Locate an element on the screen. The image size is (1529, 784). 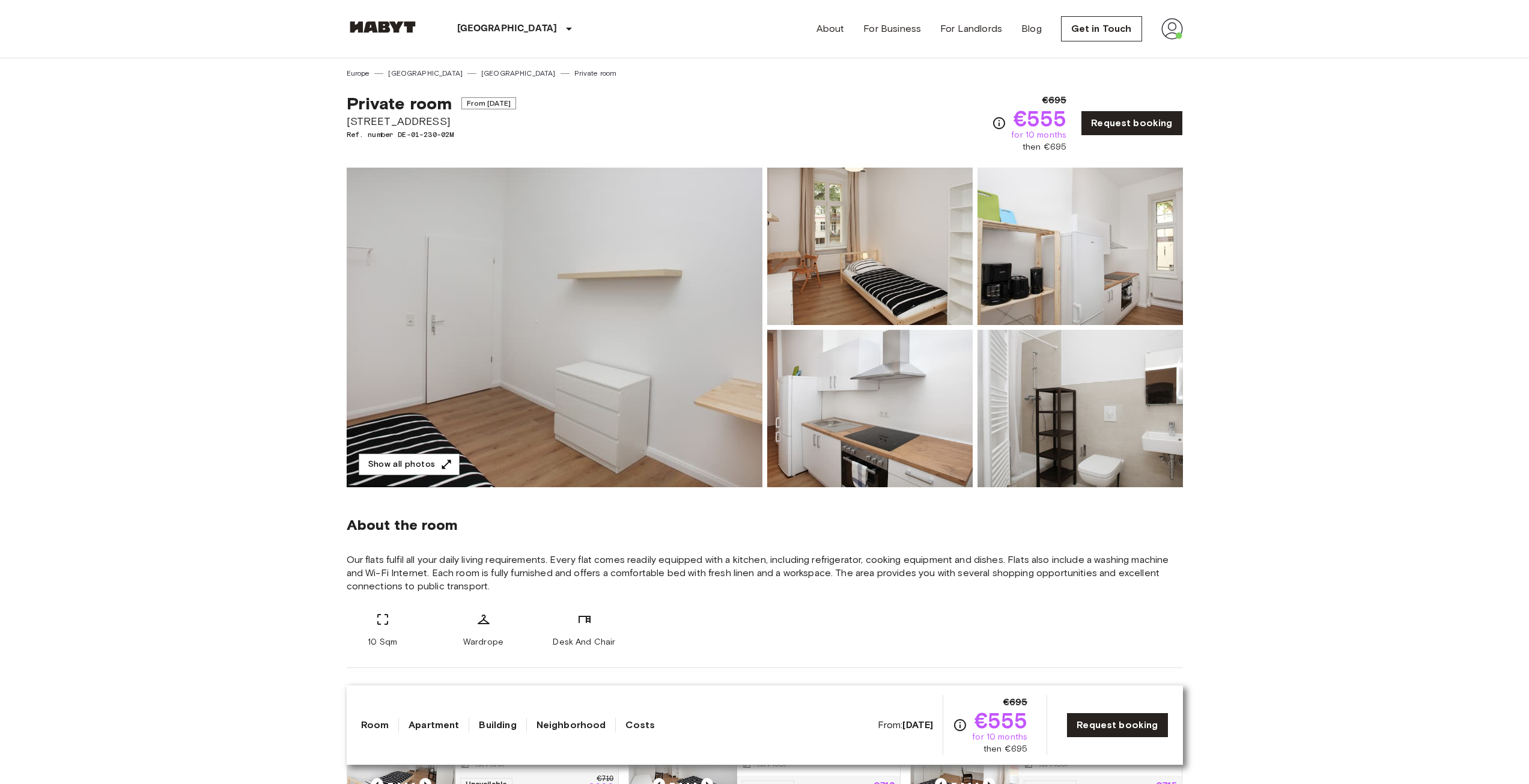
span: From: is located at coordinates (905, 725).